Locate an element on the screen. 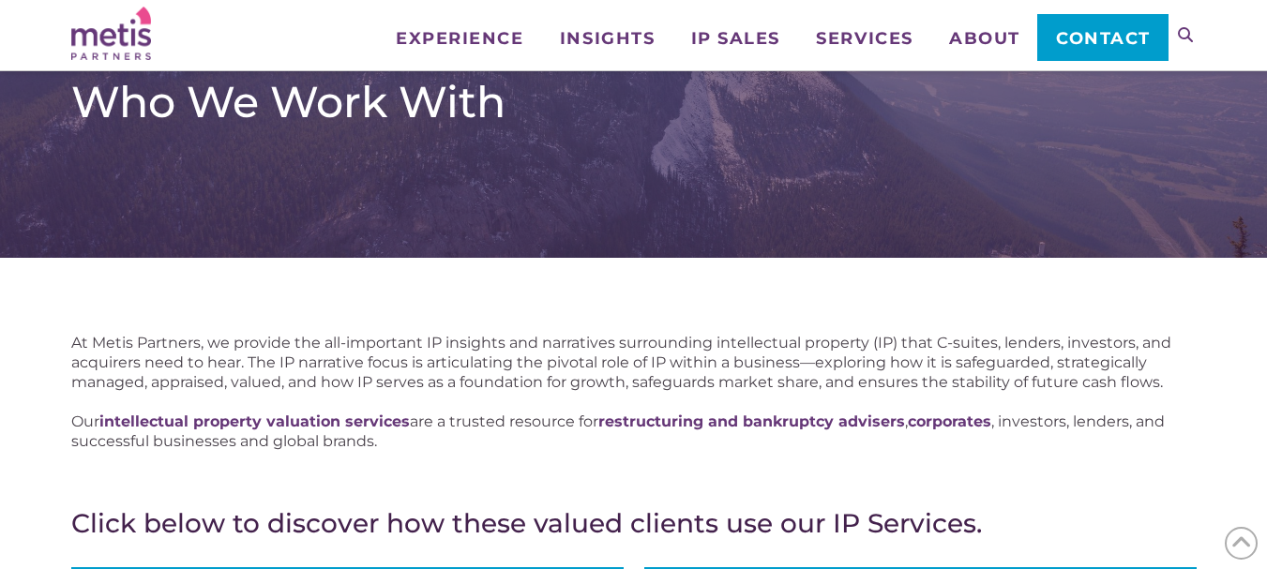 This screenshot has width=1267, height=569. h3: Click below to discover how these valued clients use our IP Services. is located at coordinates (634, 523).